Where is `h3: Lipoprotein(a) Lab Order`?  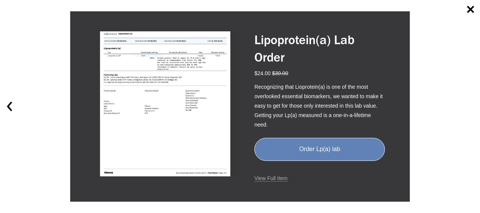
h3: Lipoprotein(a) Lab Order is located at coordinates (320, 48).